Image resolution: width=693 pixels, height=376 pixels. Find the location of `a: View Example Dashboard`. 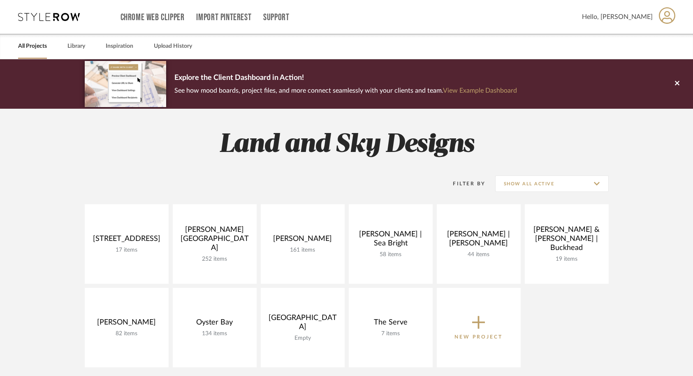

a: View Example Dashboard is located at coordinates (480, 91).